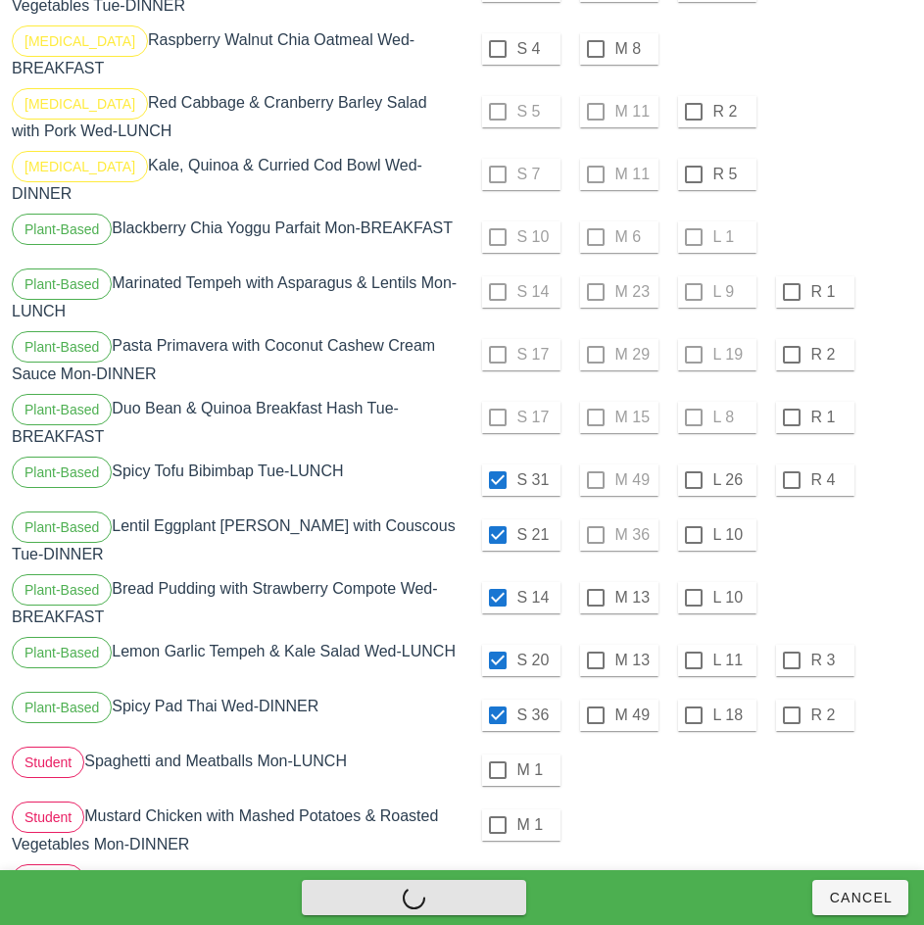 The image size is (924, 925). What do you see at coordinates (235, 887) in the screenshot?
I see `div: Bread Pudding with Blueberries Tue-BREAKFAST` at bounding box center [235, 887].